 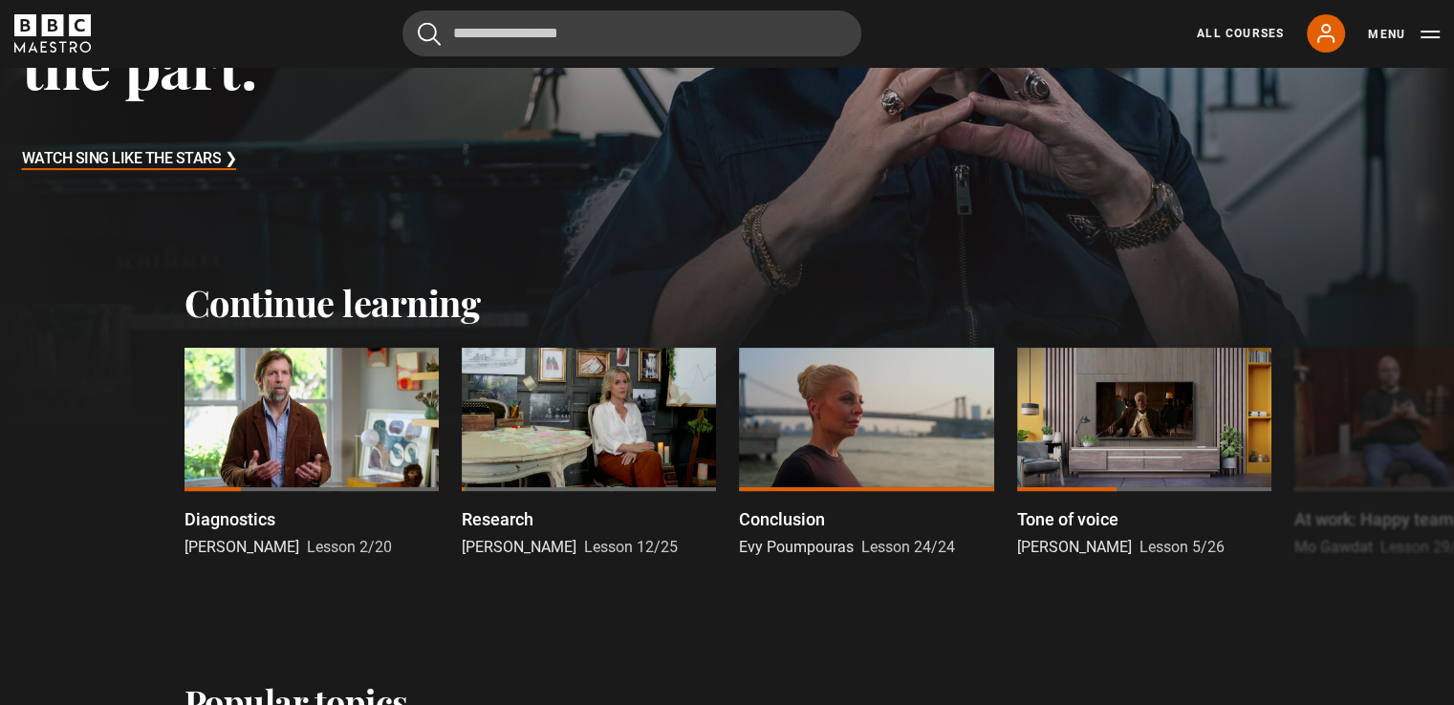 What do you see at coordinates (1182, 547) in the screenshot?
I see `span: Lesson 5/26` at bounding box center [1182, 547].